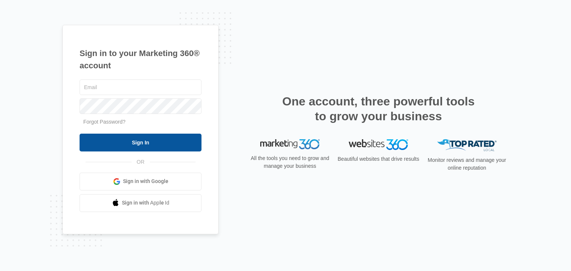 The height and width of the screenshot is (271, 571). What do you see at coordinates (140, 182) in the screenshot?
I see `a: Sign in with Google` at bounding box center [140, 182].